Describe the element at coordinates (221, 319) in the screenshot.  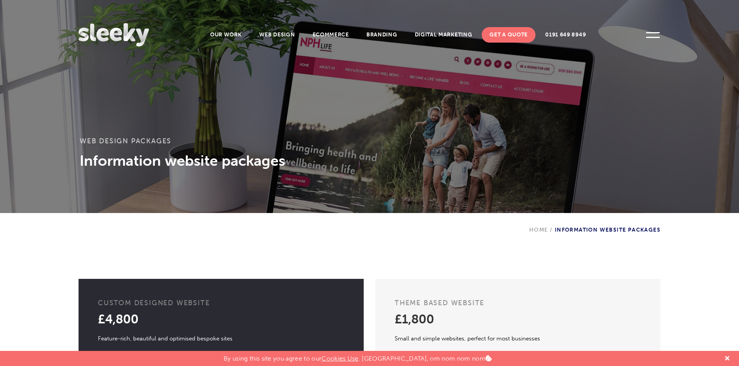
I see `h2: £4,800` at that location.